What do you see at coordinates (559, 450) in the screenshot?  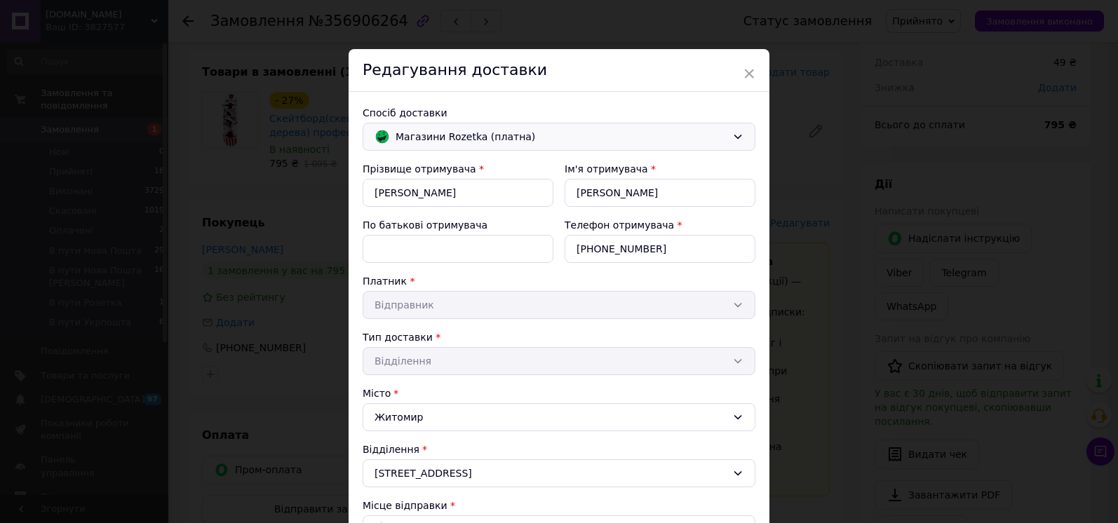 I see `div: Відділення` at bounding box center [559, 450].